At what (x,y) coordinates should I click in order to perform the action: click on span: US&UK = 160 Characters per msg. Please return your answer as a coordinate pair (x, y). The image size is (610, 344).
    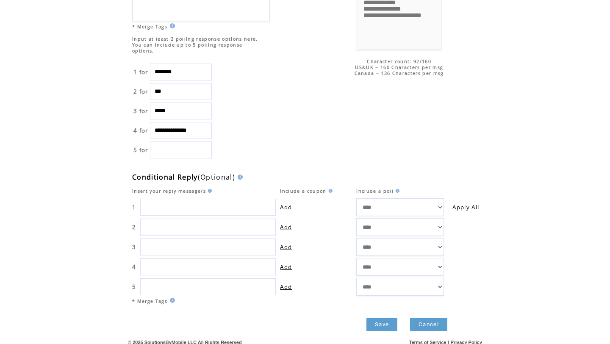
    Looking at the image, I should click on (399, 67).